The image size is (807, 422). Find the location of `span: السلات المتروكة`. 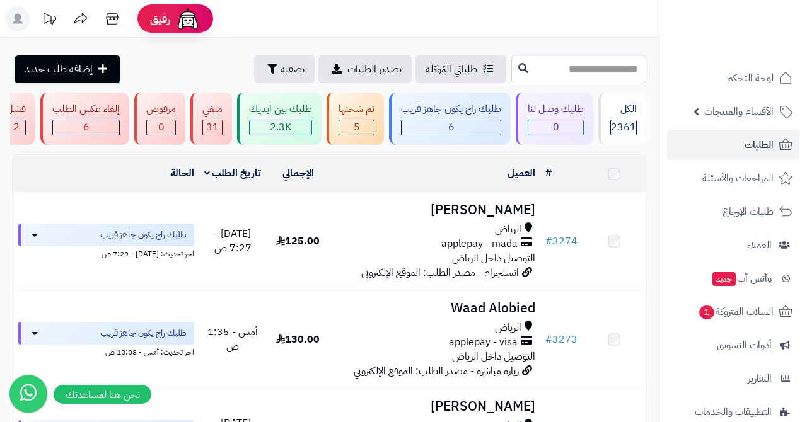

span: السلات المتروكة is located at coordinates (736, 312).